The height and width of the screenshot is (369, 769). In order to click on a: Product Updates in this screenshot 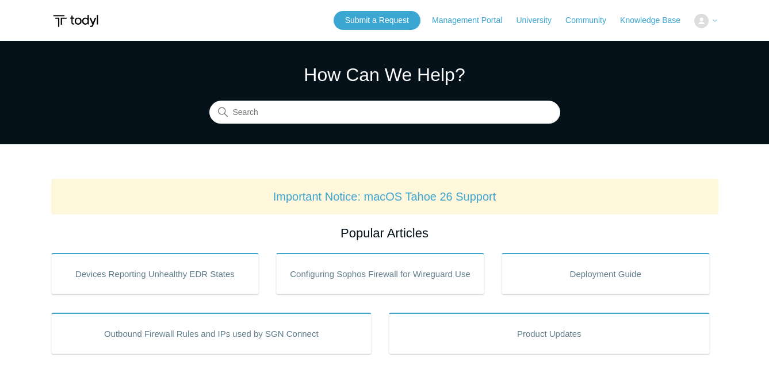, I will do `click(549, 334)`.